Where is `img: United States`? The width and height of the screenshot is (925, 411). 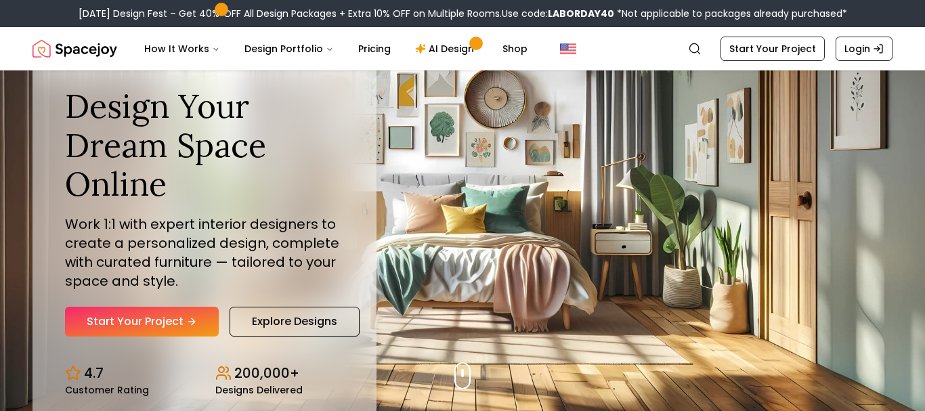
img: United States is located at coordinates (568, 49).